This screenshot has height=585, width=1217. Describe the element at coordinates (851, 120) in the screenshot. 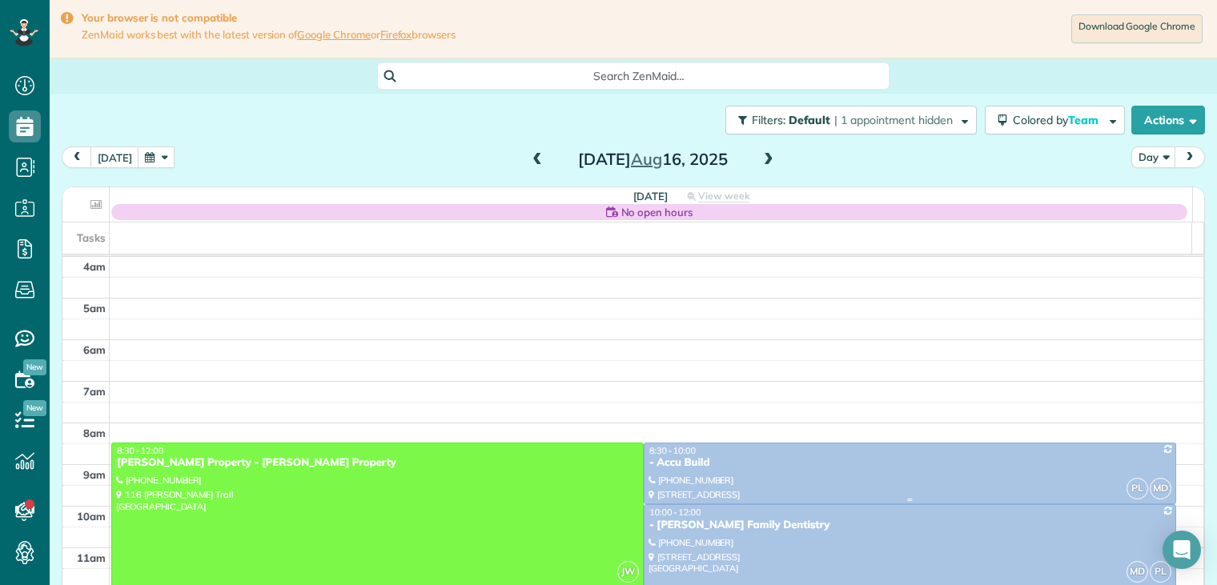

I see `button: Filters: Default | 1 appointment hidden` at that location.